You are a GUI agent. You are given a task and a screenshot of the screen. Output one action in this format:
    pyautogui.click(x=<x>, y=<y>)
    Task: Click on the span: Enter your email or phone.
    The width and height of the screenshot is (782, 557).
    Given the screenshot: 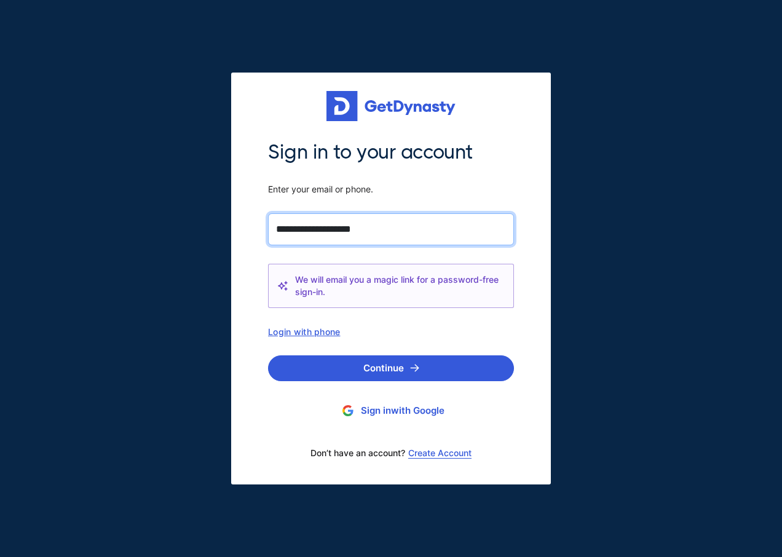 What is the action you would take?
    pyautogui.click(x=391, y=189)
    